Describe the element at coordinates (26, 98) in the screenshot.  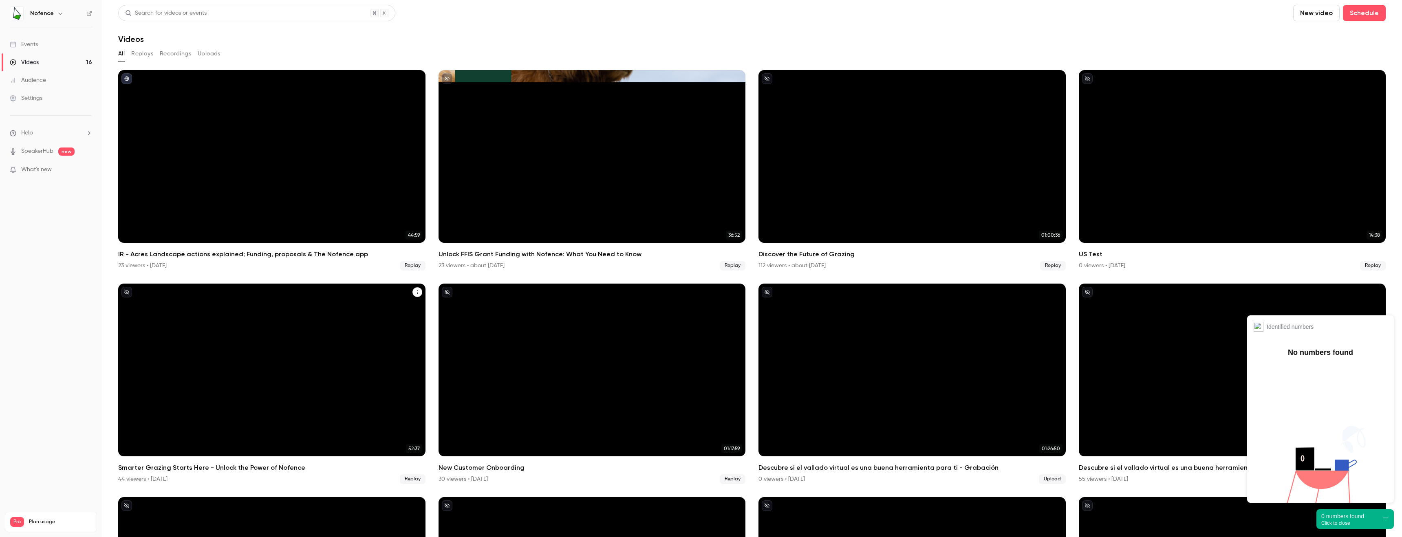
I see `div: Settings` at that location.